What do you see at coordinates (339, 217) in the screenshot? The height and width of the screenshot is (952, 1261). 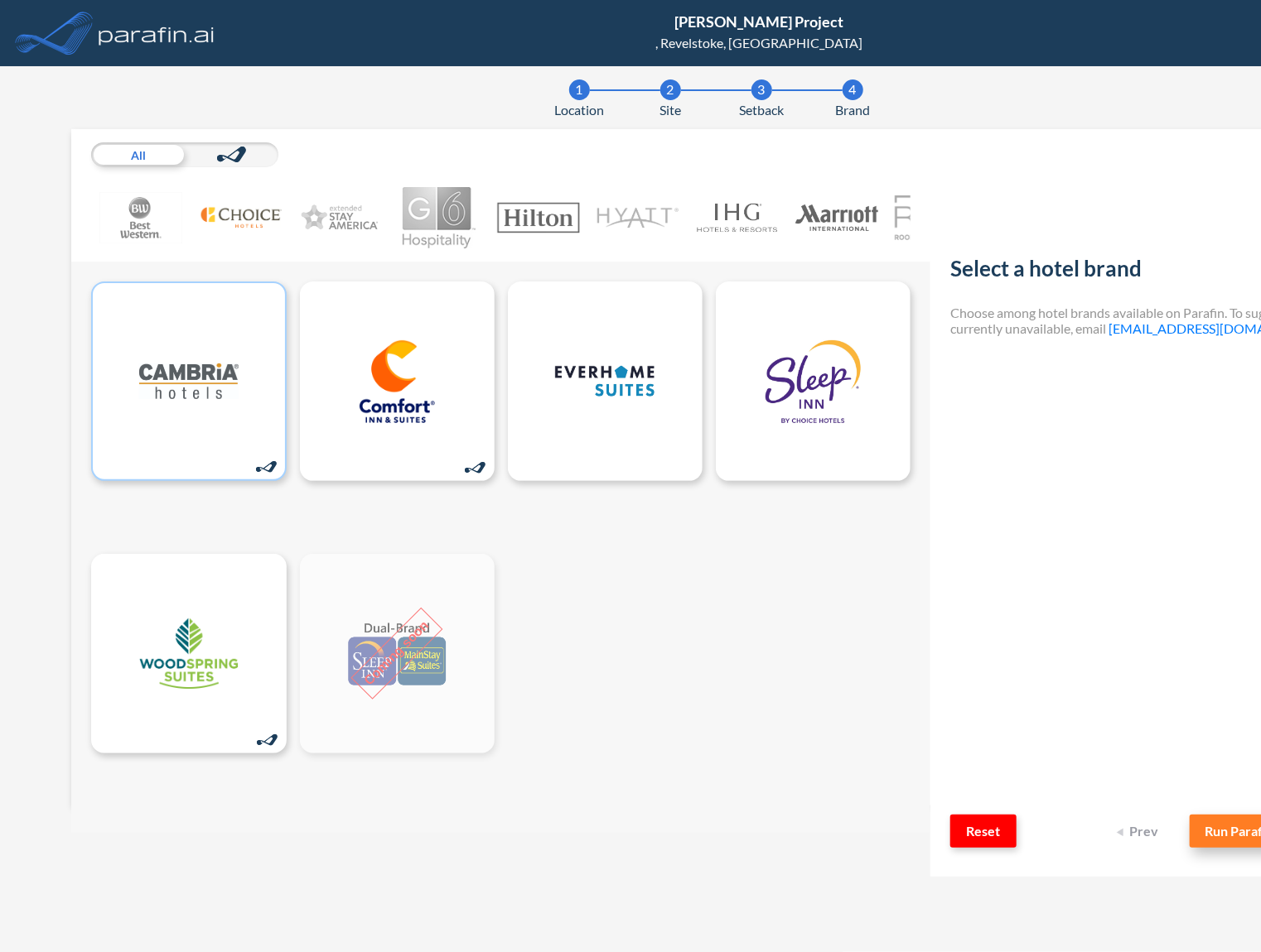 I see `img: Extended Stay America` at bounding box center [339, 217].